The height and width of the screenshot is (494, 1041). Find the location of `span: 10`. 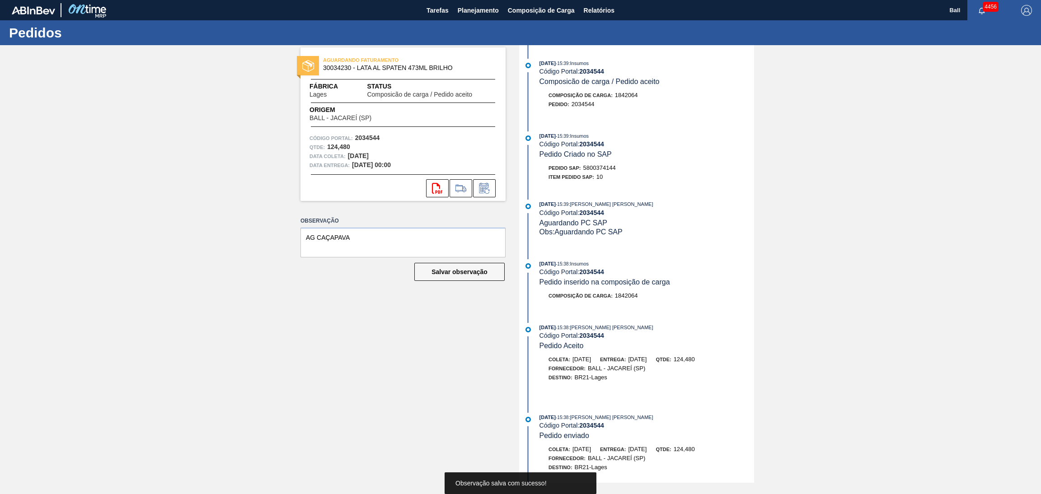

span: 10 is located at coordinates (599, 177).